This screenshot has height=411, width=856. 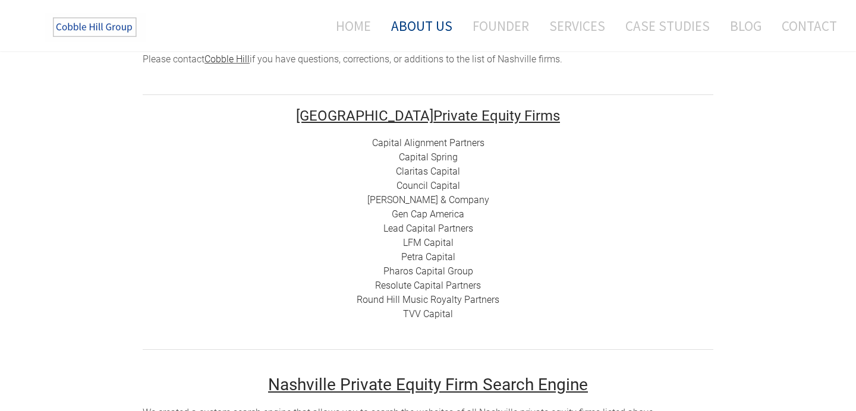 What do you see at coordinates (667, 26) in the screenshot?
I see `a: Case Studies` at bounding box center [667, 26].